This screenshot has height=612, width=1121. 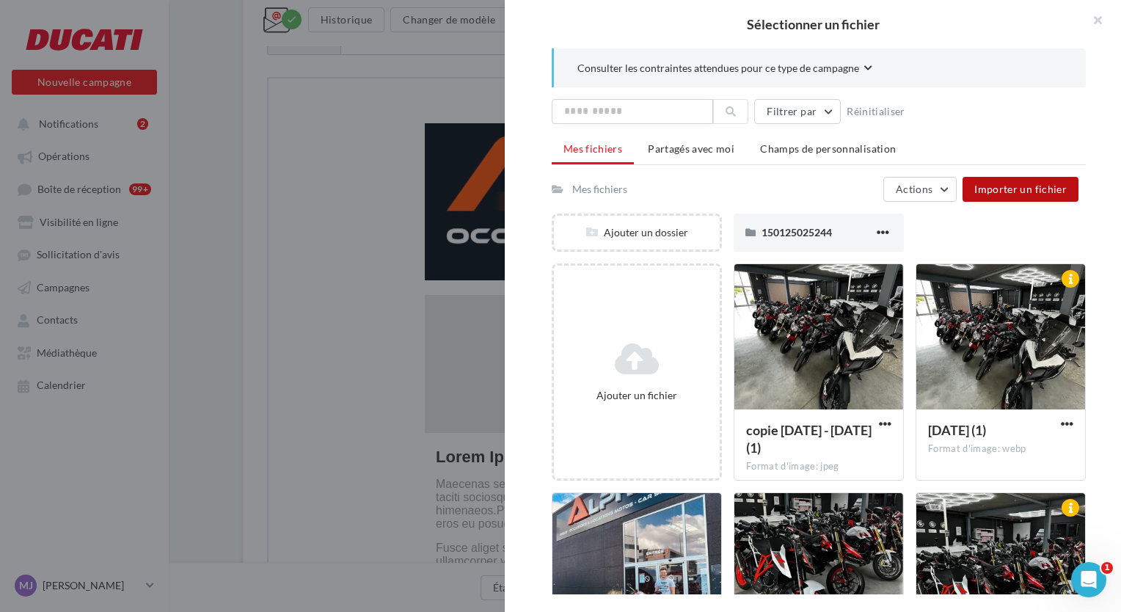 What do you see at coordinates (452, 16) in the screenshot?
I see `a: Cliquez-ici` at bounding box center [452, 16].